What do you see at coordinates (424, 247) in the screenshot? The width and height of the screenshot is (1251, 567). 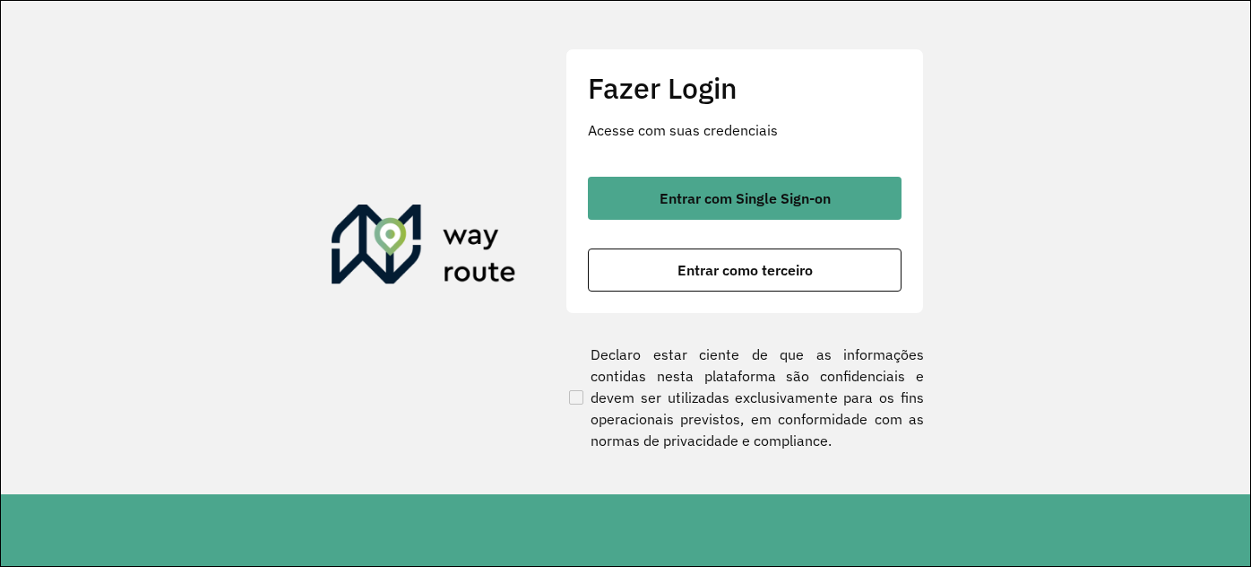 I see `img: Roteirizador AmbevTech` at bounding box center [424, 247].